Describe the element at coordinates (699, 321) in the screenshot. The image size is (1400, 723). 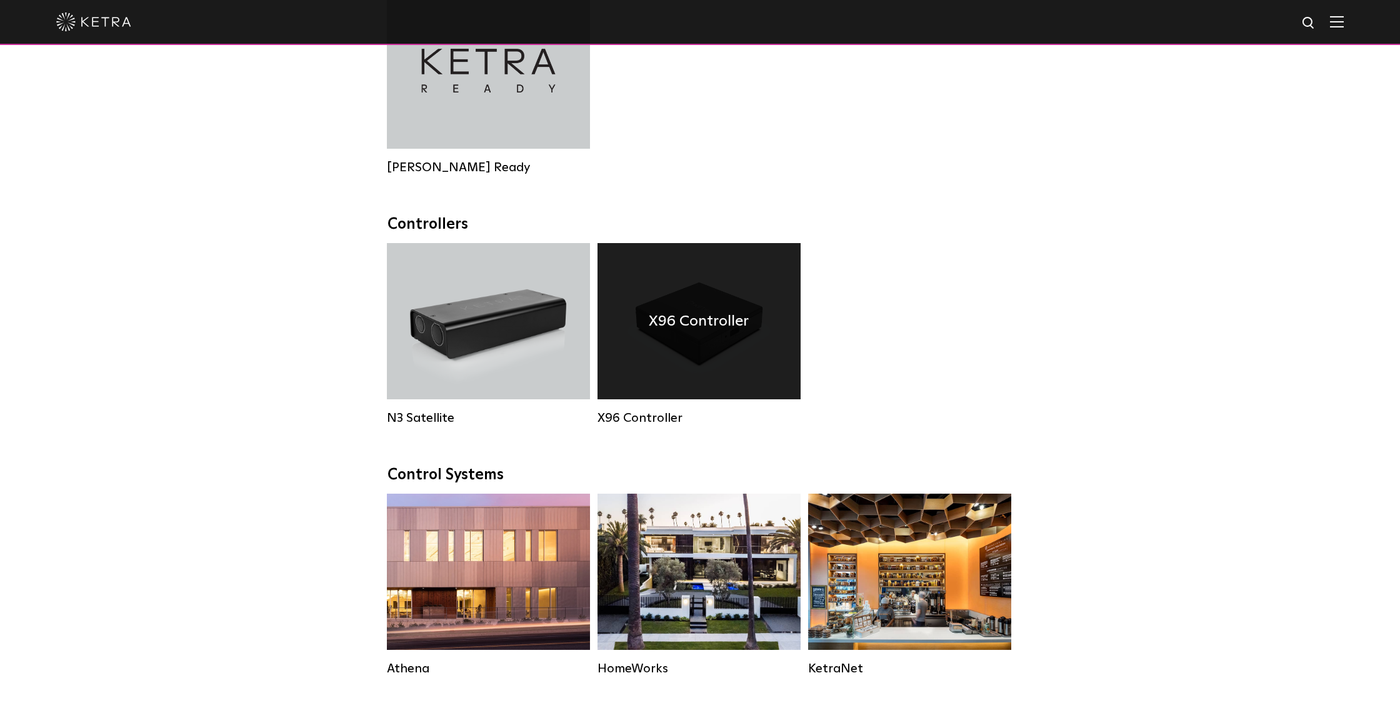
I see `h4: X96 Controller` at that location.